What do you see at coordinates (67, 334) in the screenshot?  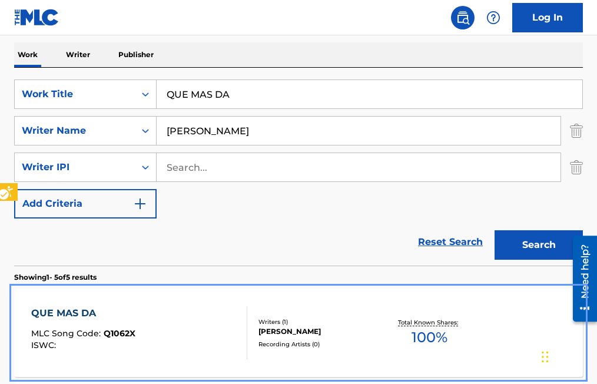 I see `span: MLC Song Code :` at bounding box center [67, 334].